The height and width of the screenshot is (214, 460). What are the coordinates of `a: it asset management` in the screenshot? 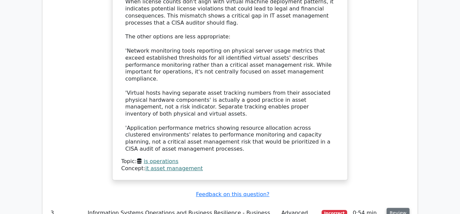 It's located at (174, 168).